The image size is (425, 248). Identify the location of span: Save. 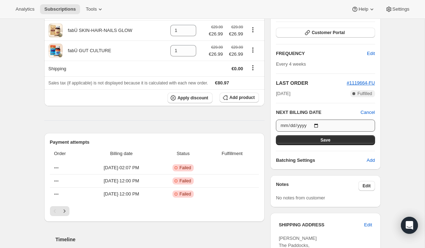
(325, 140).